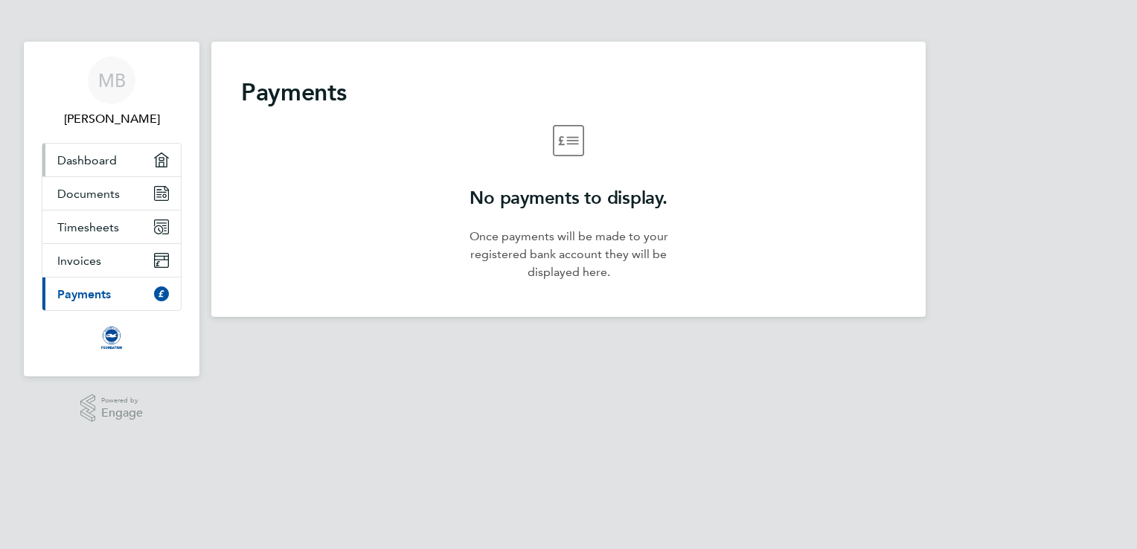 This screenshot has width=1137, height=549. What do you see at coordinates (79, 260) in the screenshot?
I see `span: Invoices` at bounding box center [79, 260].